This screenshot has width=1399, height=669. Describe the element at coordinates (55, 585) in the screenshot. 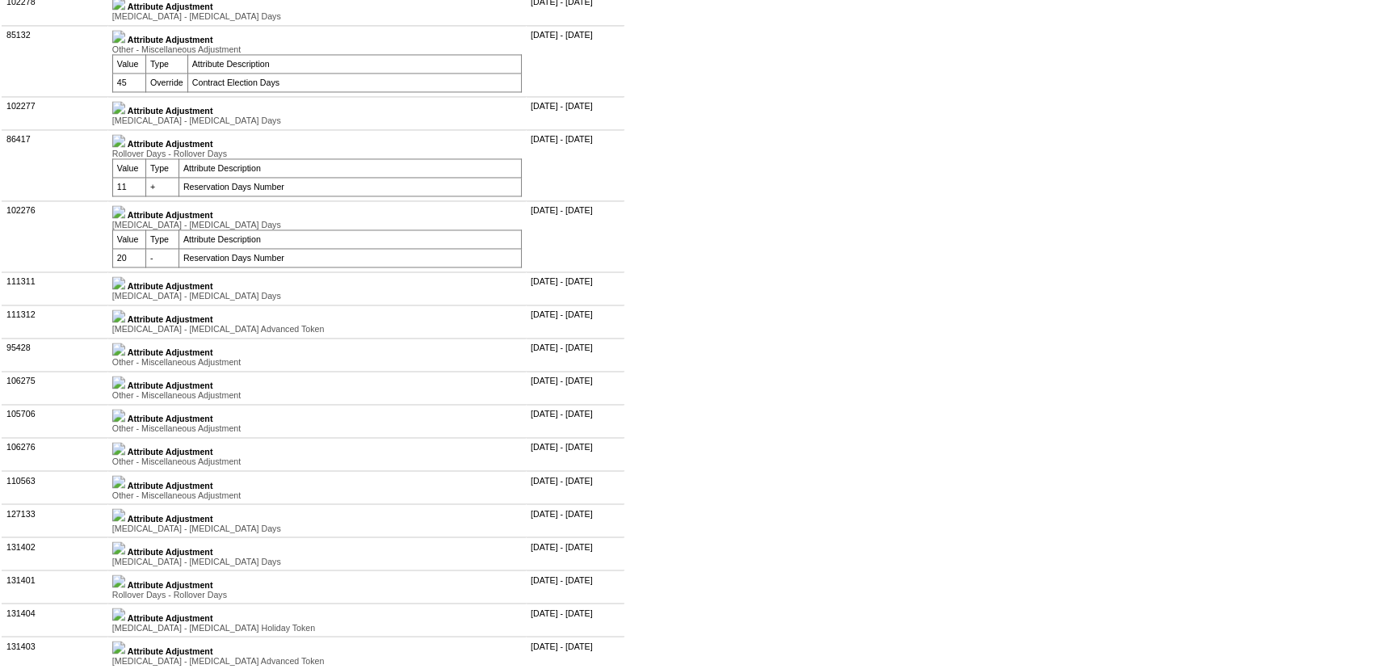

I see `td: 131401` at that location.